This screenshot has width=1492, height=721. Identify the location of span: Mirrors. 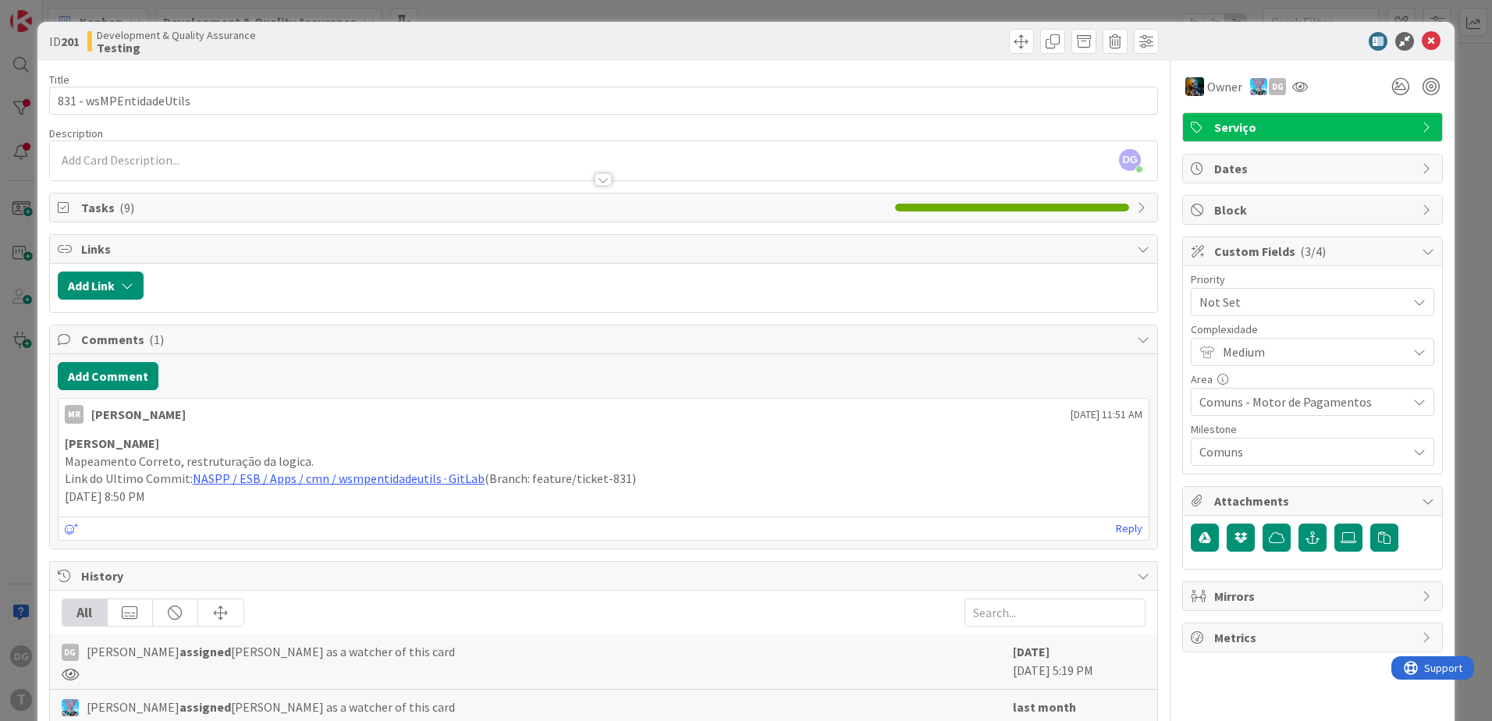
(1314, 596).